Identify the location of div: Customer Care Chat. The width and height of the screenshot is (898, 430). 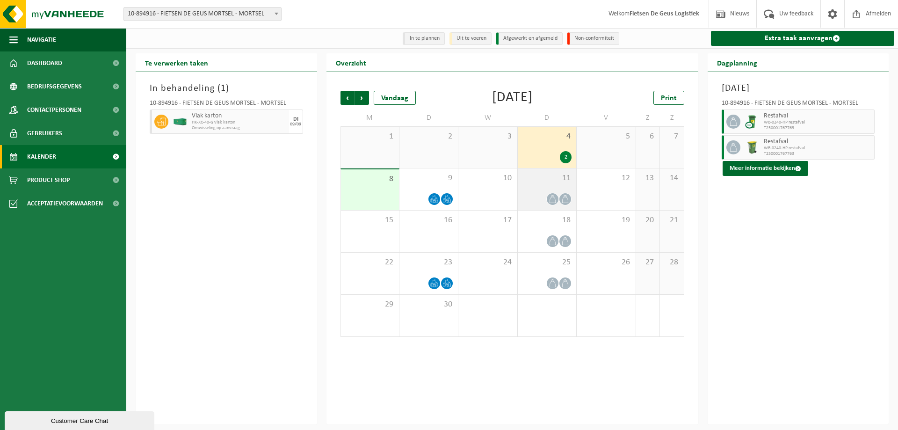
(75, 11).